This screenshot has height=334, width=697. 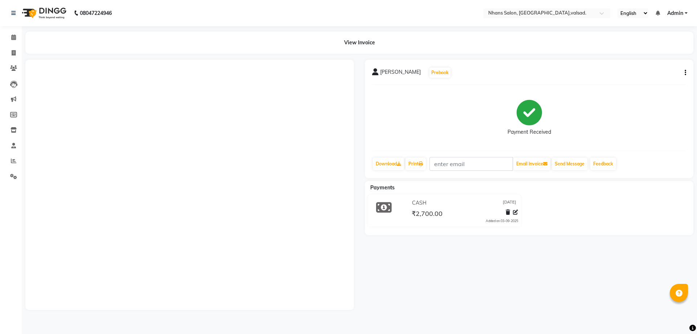 What do you see at coordinates (569, 164) in the screenshot?
I see `button: Send Message` at bounding box center [569, 164].